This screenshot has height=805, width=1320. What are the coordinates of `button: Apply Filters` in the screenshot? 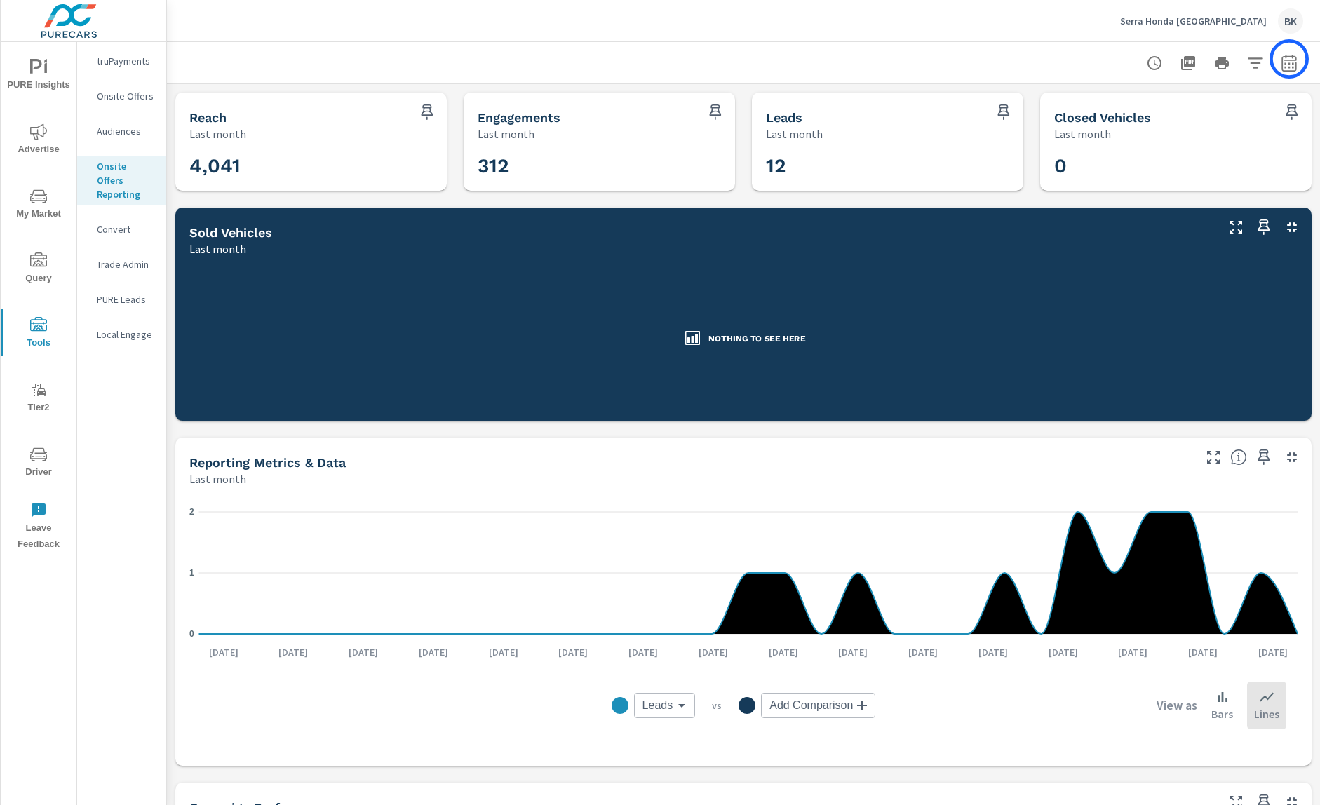 It's located at (1255, 63).